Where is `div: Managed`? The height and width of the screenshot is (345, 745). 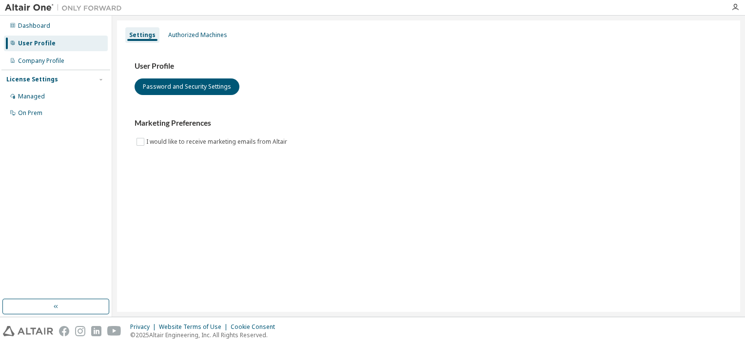 div: Managed is located at coordinates (31, 97).